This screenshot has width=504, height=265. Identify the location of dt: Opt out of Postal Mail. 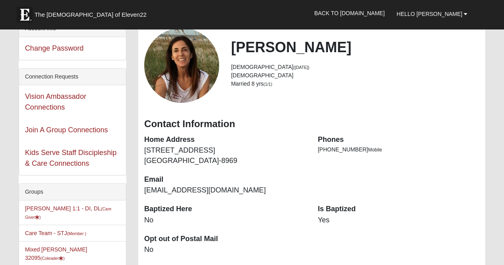
(225, 239).